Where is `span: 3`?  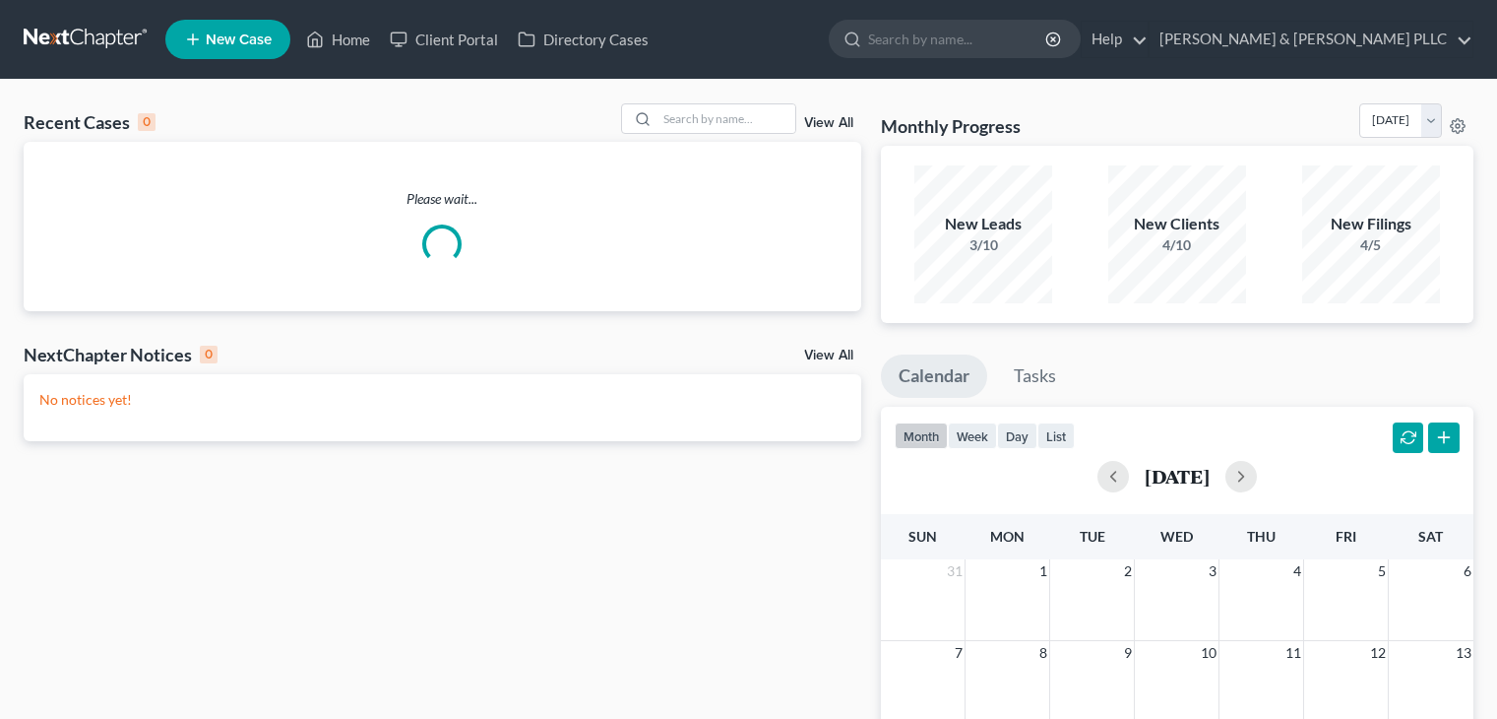
span: 3 is located at coordinates (1213, 571).